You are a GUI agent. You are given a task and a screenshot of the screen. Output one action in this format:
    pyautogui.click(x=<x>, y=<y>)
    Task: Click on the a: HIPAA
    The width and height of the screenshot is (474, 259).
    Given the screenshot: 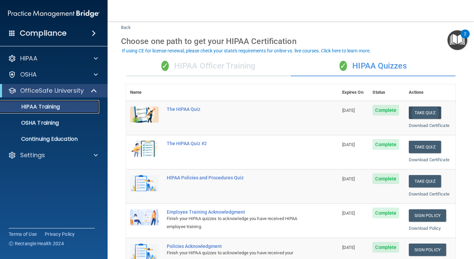 What is the action you would take?
    pyautogui.click(x=53, y=58)
    